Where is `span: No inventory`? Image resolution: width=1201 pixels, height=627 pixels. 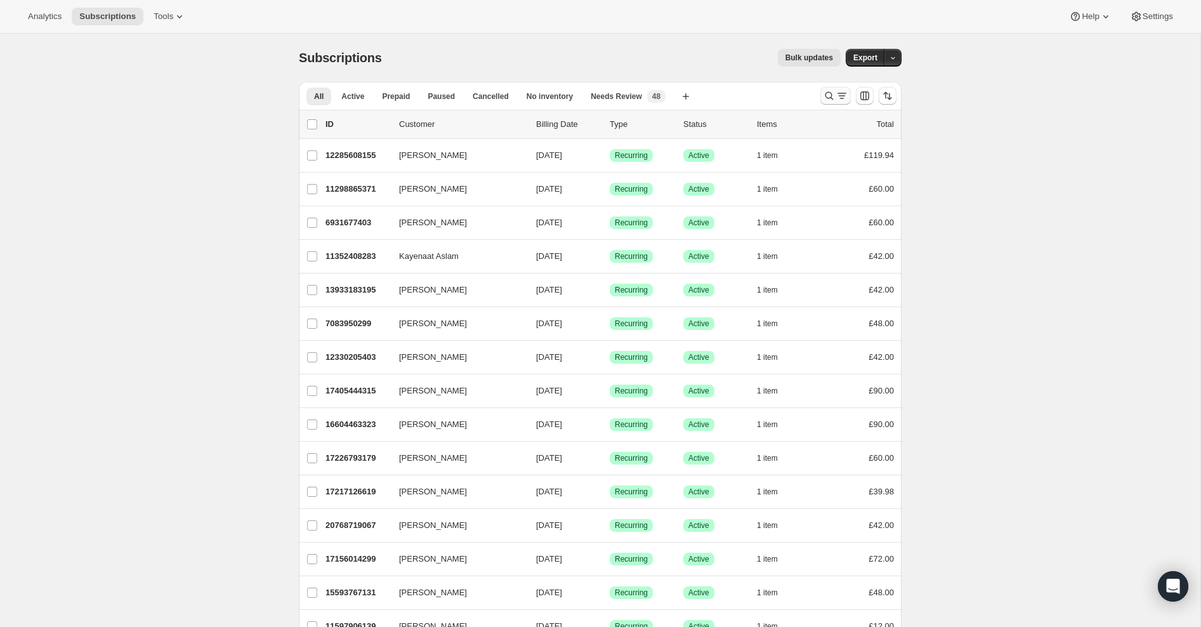 span: No inventory is located at coordinates (550, 96).